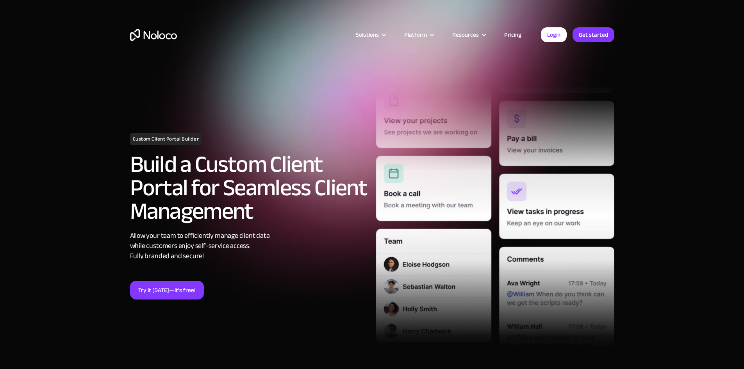  I want to click on a: Login, so click(554, 35).